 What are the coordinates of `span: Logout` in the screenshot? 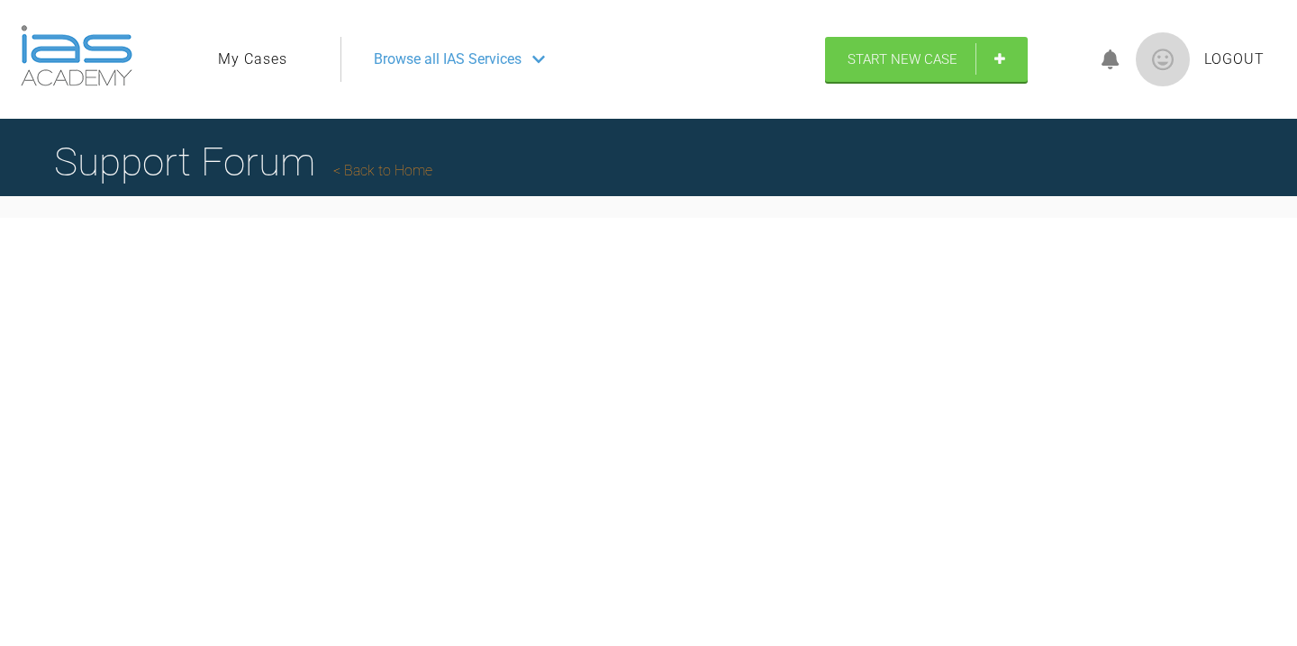 It's located at (1234, 59).